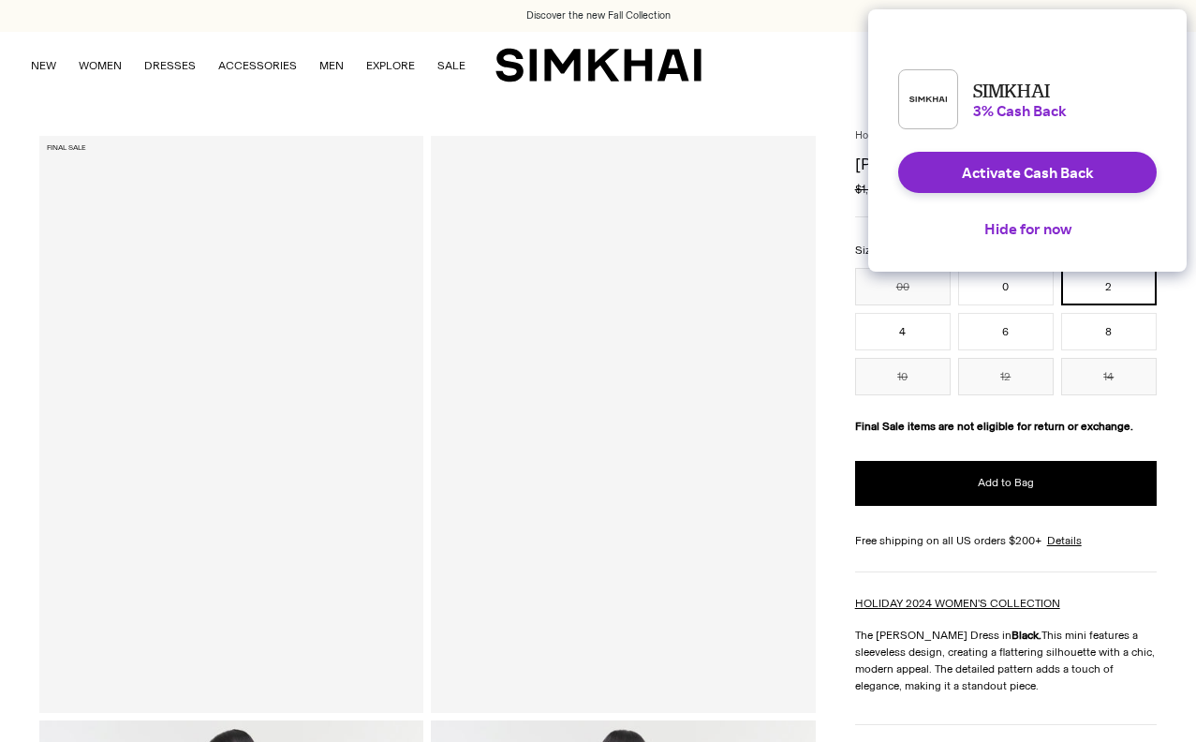  I want to click on a: EXPLORE, so click(391, 66).